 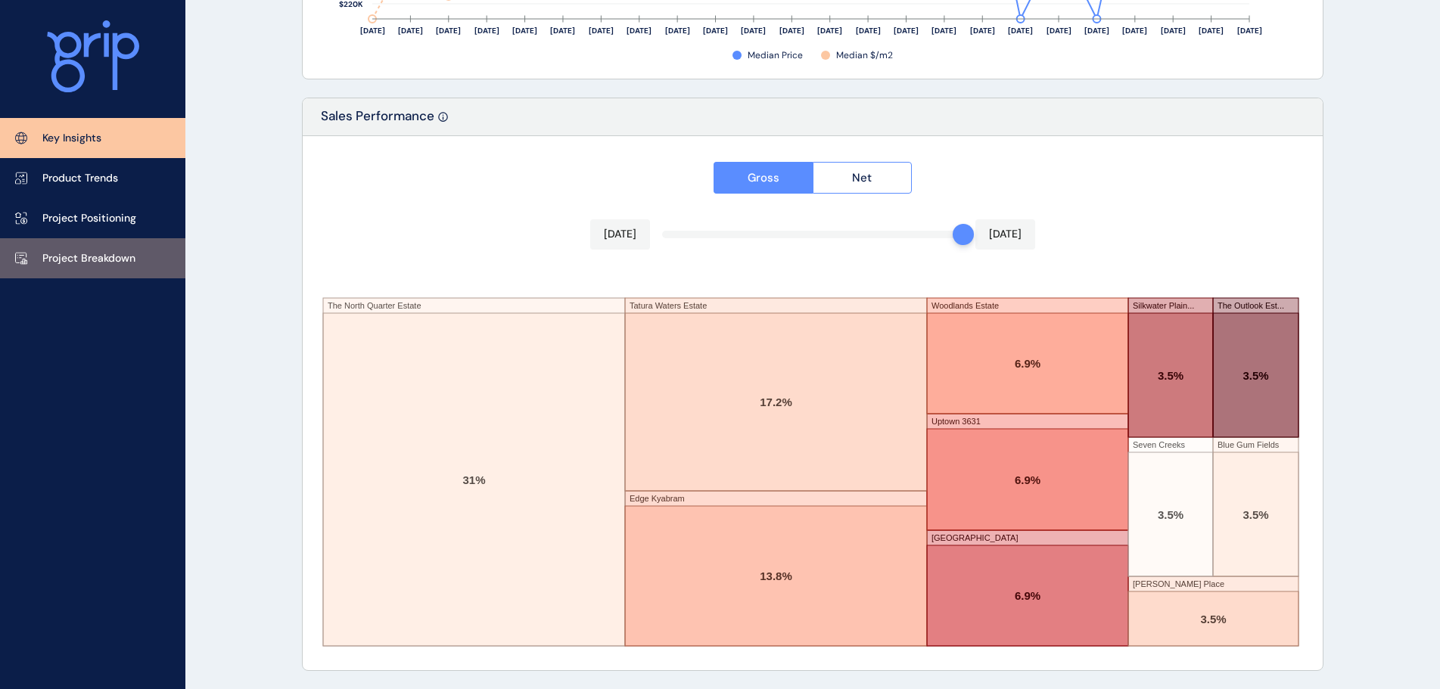 What do you see at coordinates (775, 55) in the screenshot?
I see `span: Median Price` at bounding box center [775, 55].